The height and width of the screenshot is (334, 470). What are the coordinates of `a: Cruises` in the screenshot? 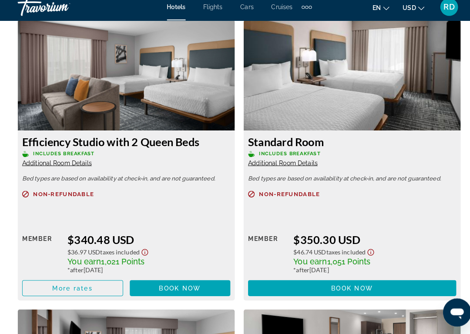 It's located at (277, 13).